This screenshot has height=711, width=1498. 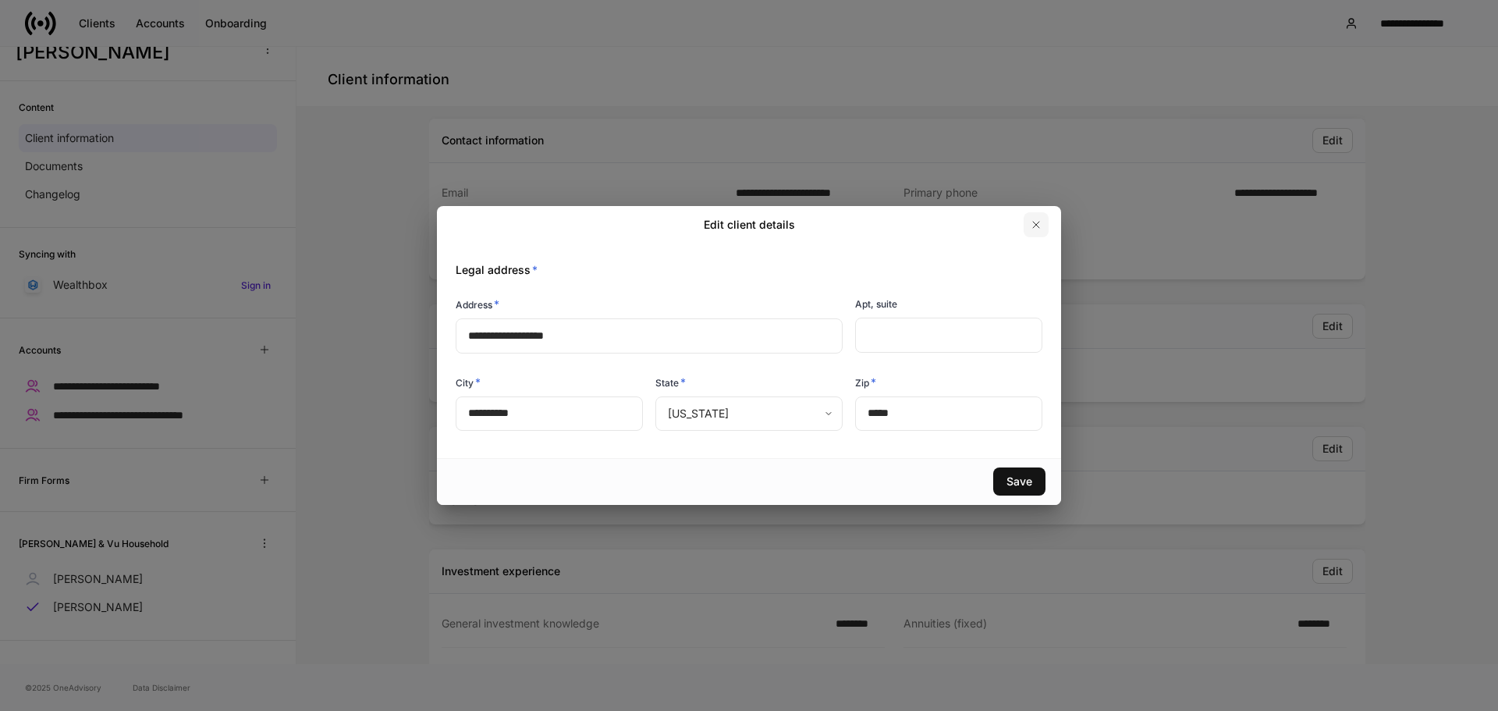 What do you see at coordinates (749, 225) in the screenshot?
I see `h2: Edit client details` at bounding box center [749, 225].